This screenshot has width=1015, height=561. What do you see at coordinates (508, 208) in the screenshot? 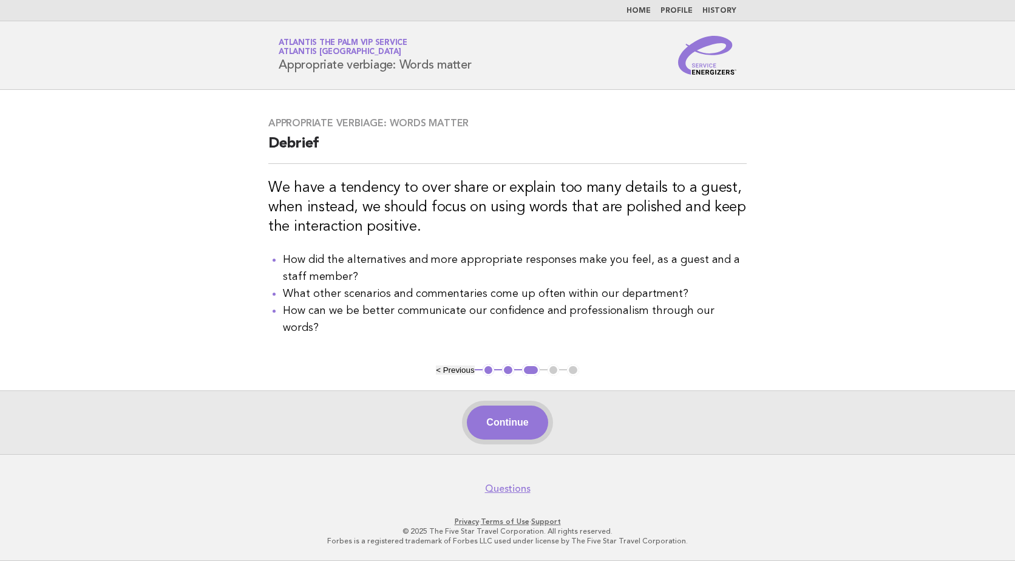
I see `h3: We have a tendency to over share or explain too many details to a guest, when instead, we should ...` at bounding box center [508, 208].